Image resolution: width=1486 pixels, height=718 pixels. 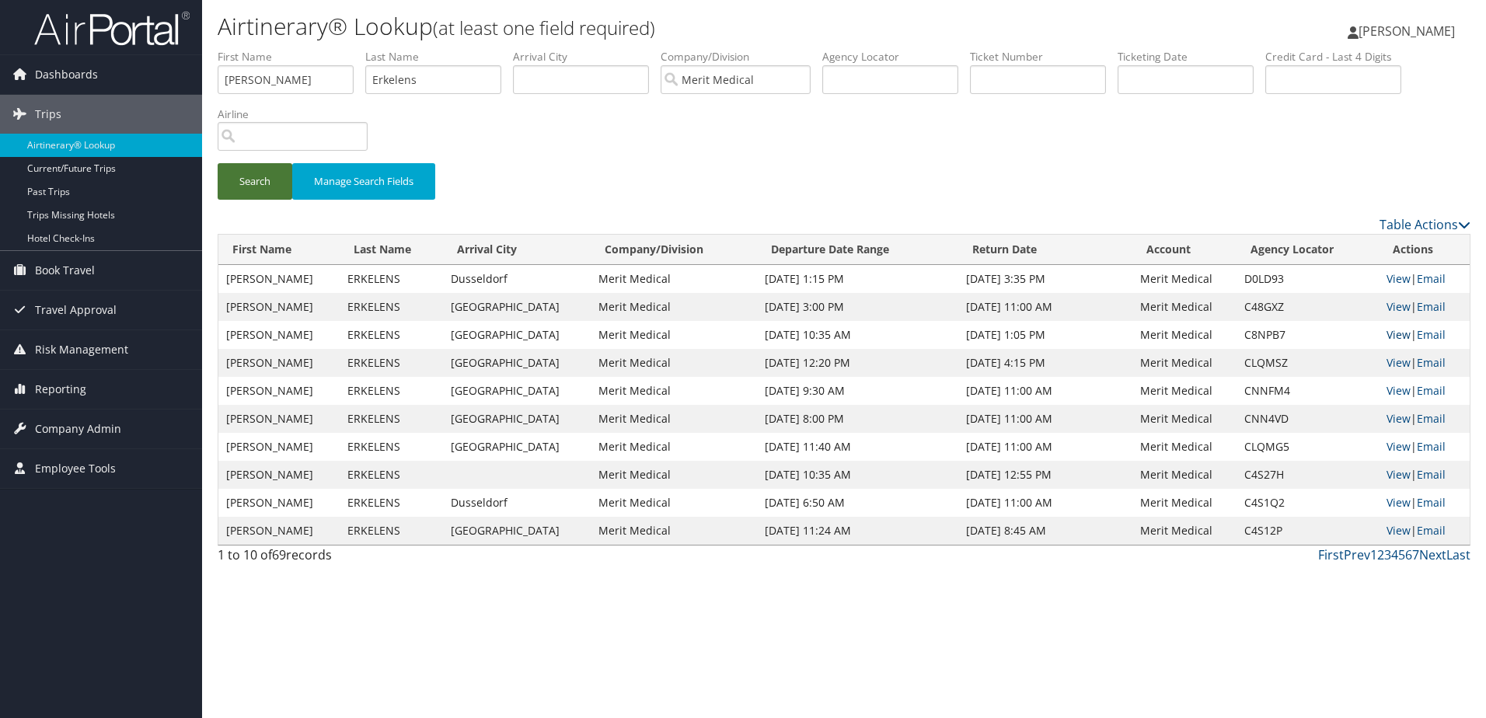 What do you see at coordinates (279, 249) in the screenshot?
I see `th: First Name: activate to sort column ascending` at bounding box center [279, 249].